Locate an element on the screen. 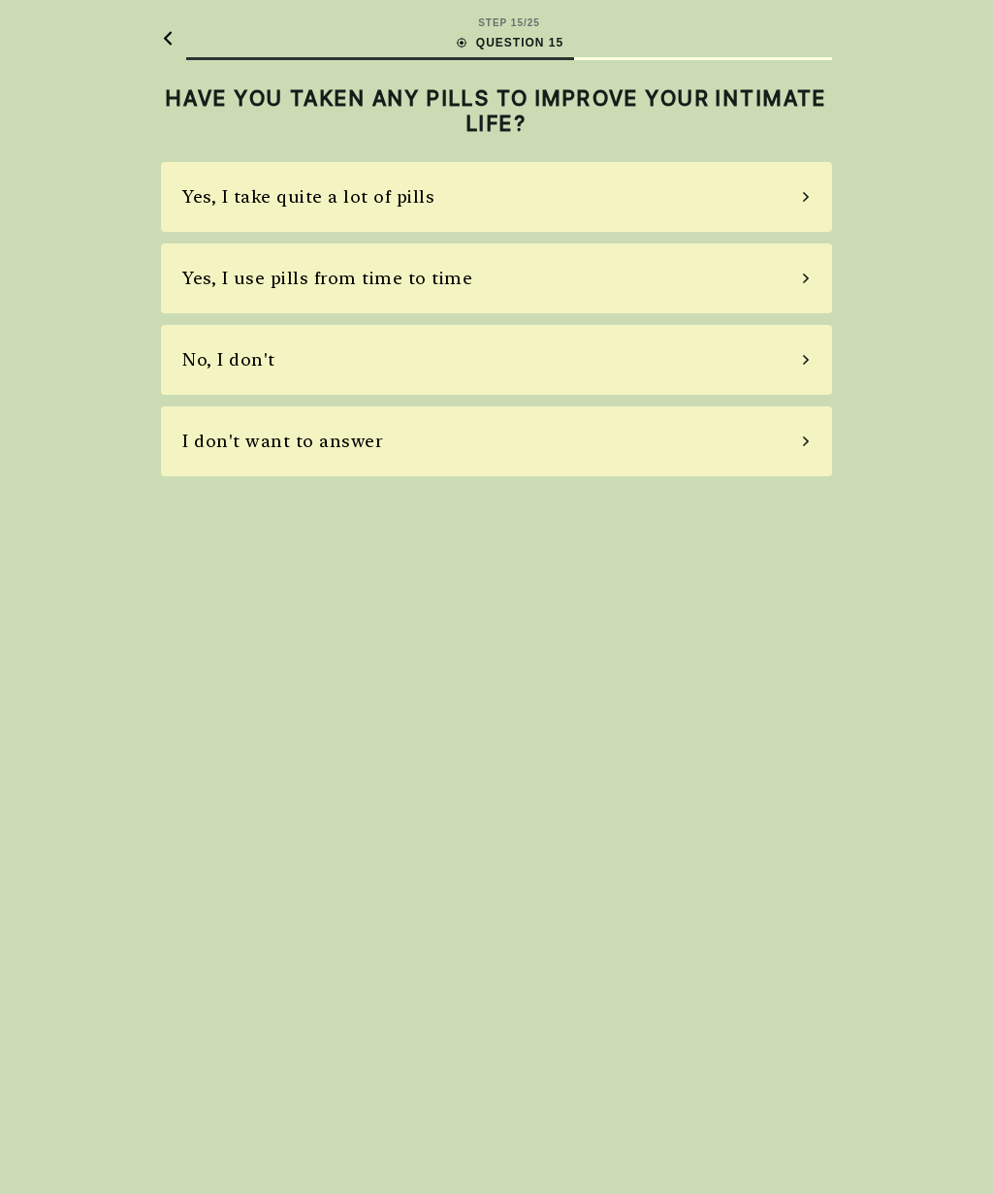  div: STEP 15 / 25 is located at coordinates (509, 22).